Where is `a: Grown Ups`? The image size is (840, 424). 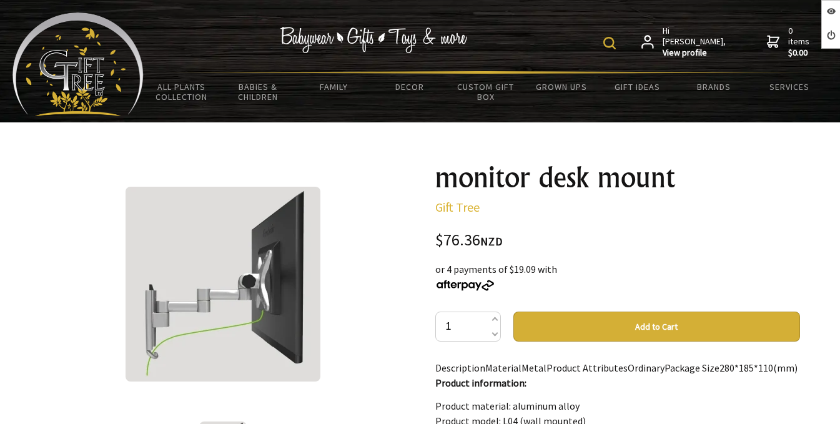
a: Grown Ups is located at coordinates (562, 87).